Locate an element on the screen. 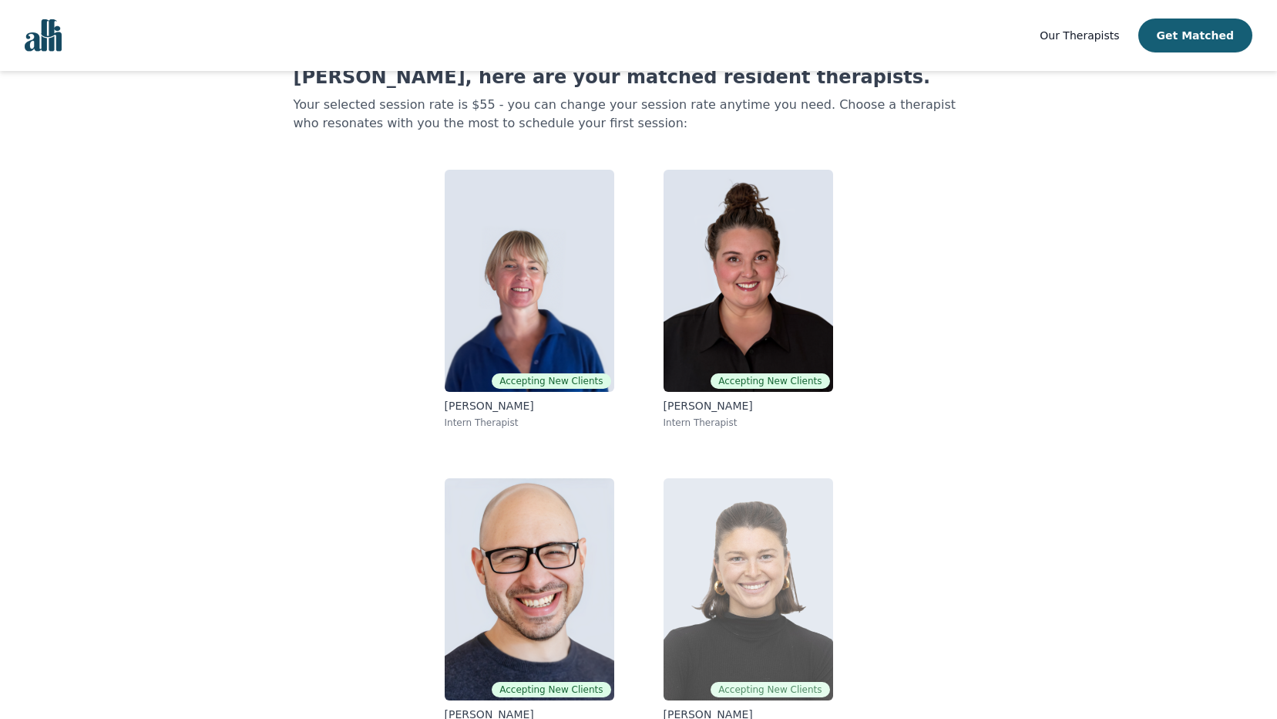  span: Our Therapists is located at coordinates (1079, 35).